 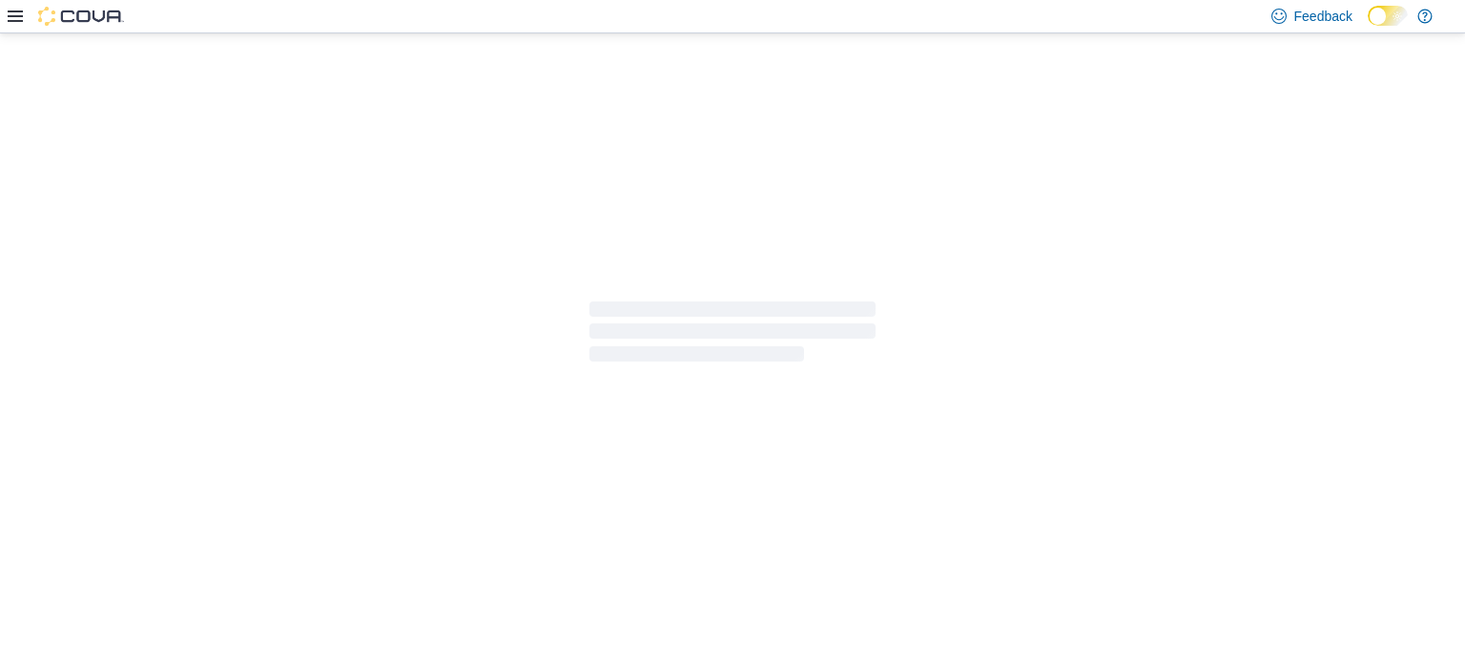 I want to click on span: Dark Mode, so click(x=1367, y=26).